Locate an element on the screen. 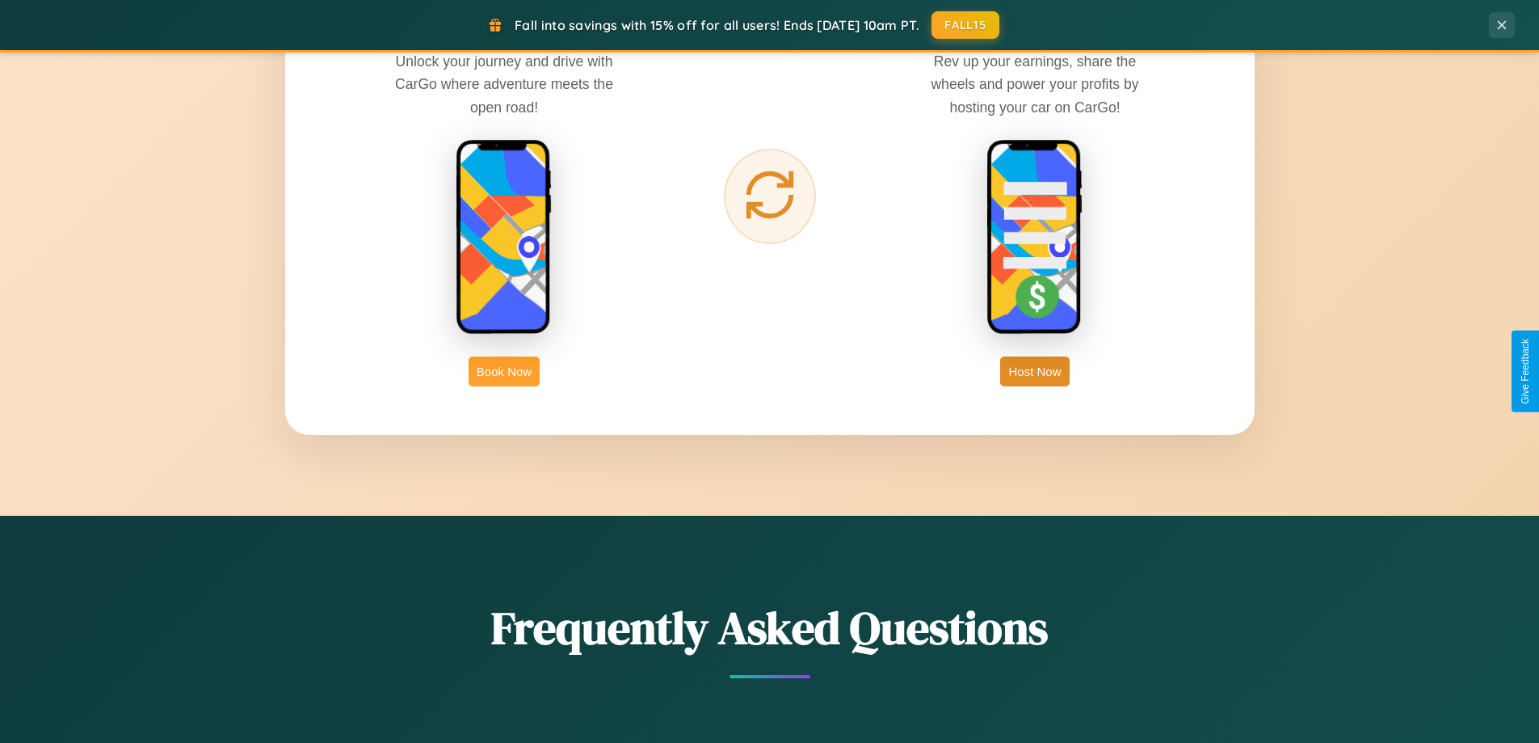  p: Rev up your earnings, share the wheels and power your profits by hosting your car on CarGo! is located at coordinates (1035, 84).